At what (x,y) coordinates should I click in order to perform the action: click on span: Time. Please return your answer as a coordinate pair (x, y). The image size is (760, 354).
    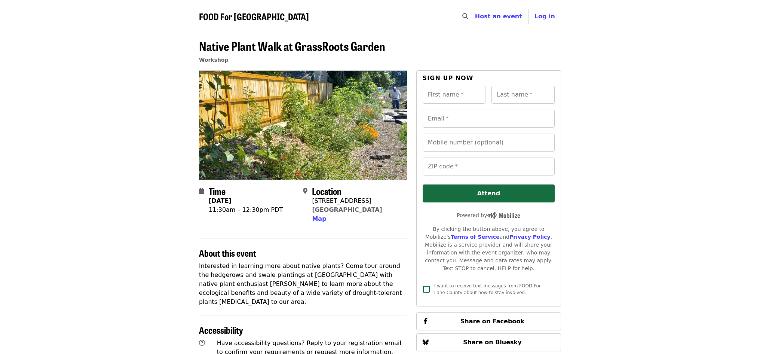
    Looking at the image, I should click on (217, 191).